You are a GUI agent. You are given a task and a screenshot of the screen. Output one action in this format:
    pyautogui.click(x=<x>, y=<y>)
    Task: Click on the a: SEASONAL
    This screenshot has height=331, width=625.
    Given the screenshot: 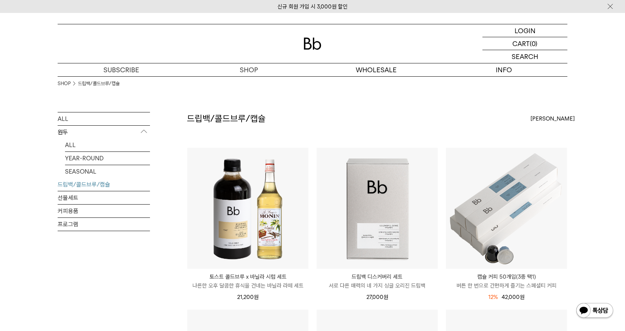 What is the action you would take?
    pyautogui.click(x=107, y=172)
    